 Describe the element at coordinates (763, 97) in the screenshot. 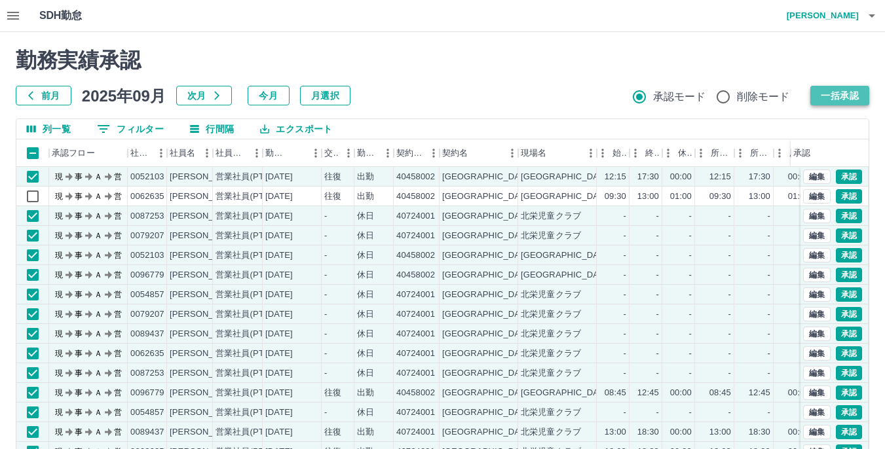

I see `span: 削除モード` at that location.